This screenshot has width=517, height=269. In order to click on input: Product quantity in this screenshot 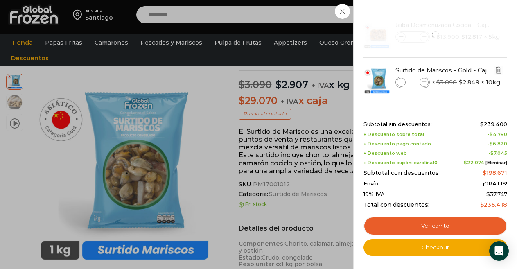, I will do `click(412, 82)`.